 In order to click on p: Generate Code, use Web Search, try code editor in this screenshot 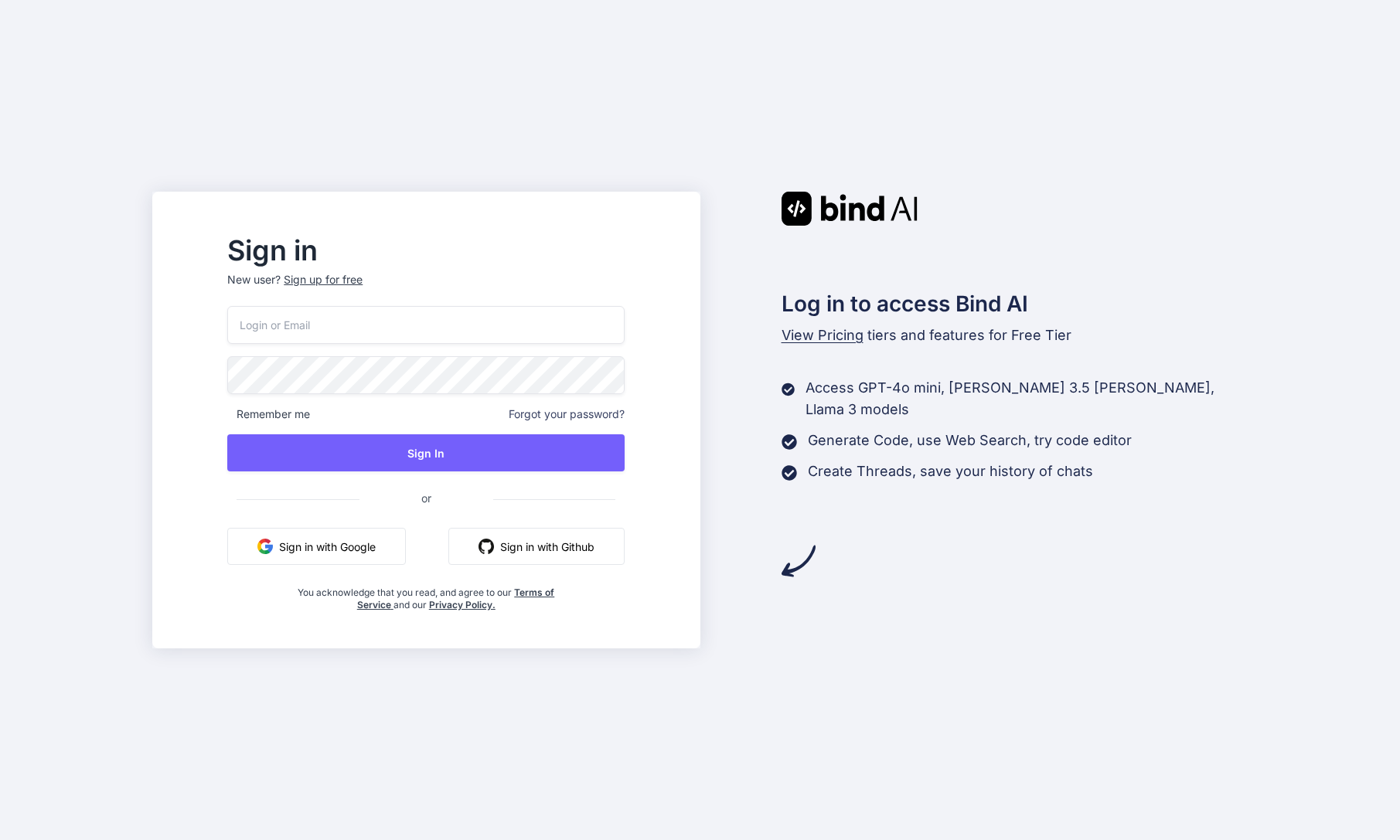, I will do `click(970, 440)`.